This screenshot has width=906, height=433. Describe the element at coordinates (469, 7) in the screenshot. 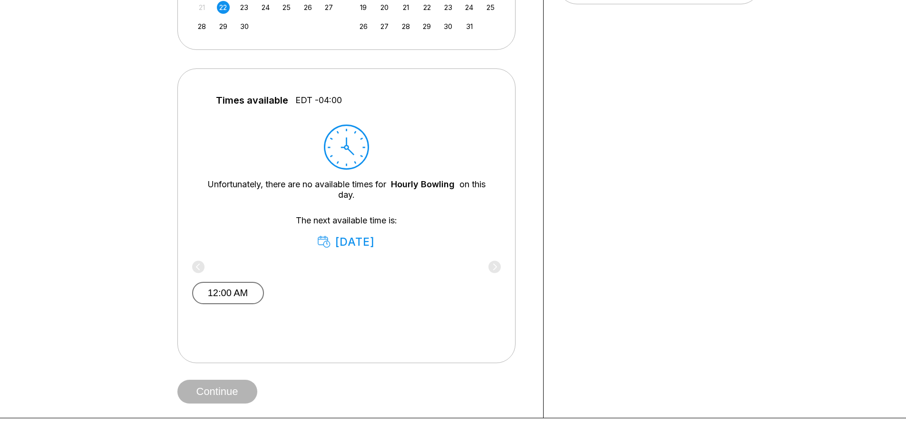

I see `div: Choose Friday, October 24th, 2025` at that location.